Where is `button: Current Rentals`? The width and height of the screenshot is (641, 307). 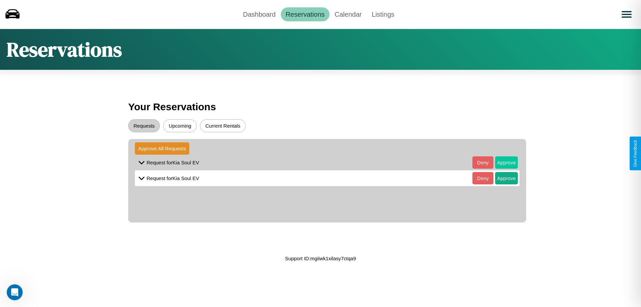 button: Current Rentals is located at coordinates (223, 125).